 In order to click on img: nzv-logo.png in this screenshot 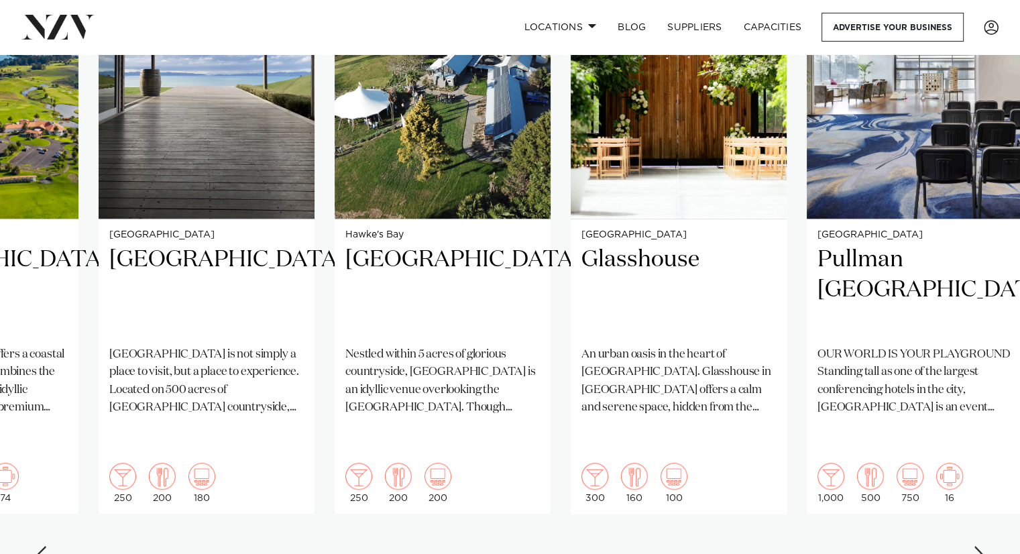, I will do `click(58, 27)`.